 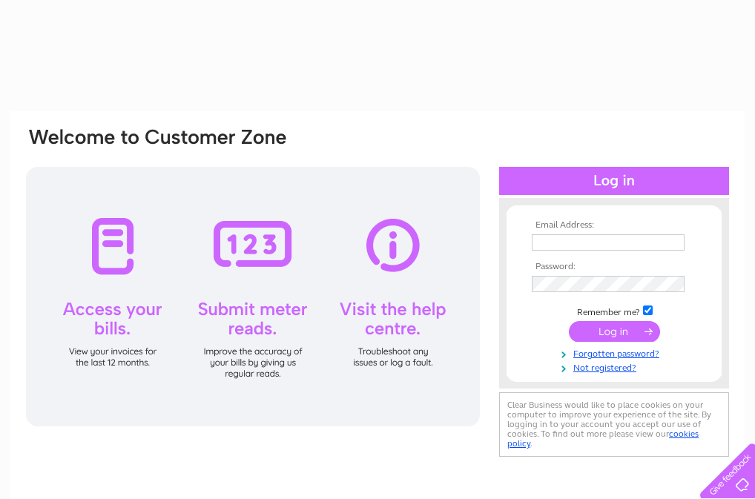 I want to click on a: Not registered?, so click(x=615, y=366).